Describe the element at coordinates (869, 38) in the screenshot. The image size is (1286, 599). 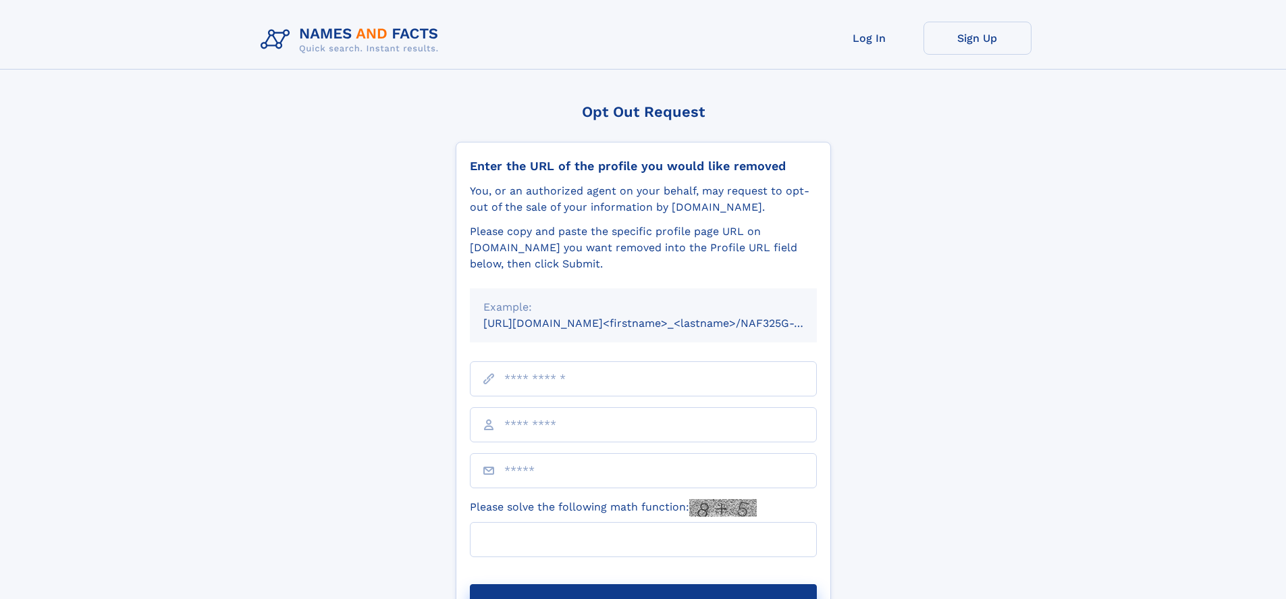
I see `a: Log In` at that location.